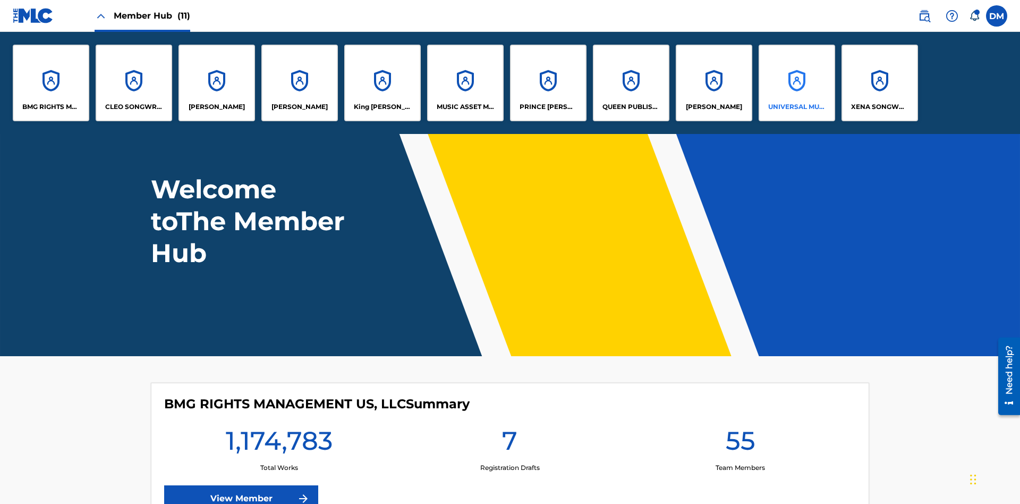 The image size is (1020, 504). What do you see at coordinates (924, 16) in the screenshot?
I see `a: Public Search` at bounding box center [924, 16].